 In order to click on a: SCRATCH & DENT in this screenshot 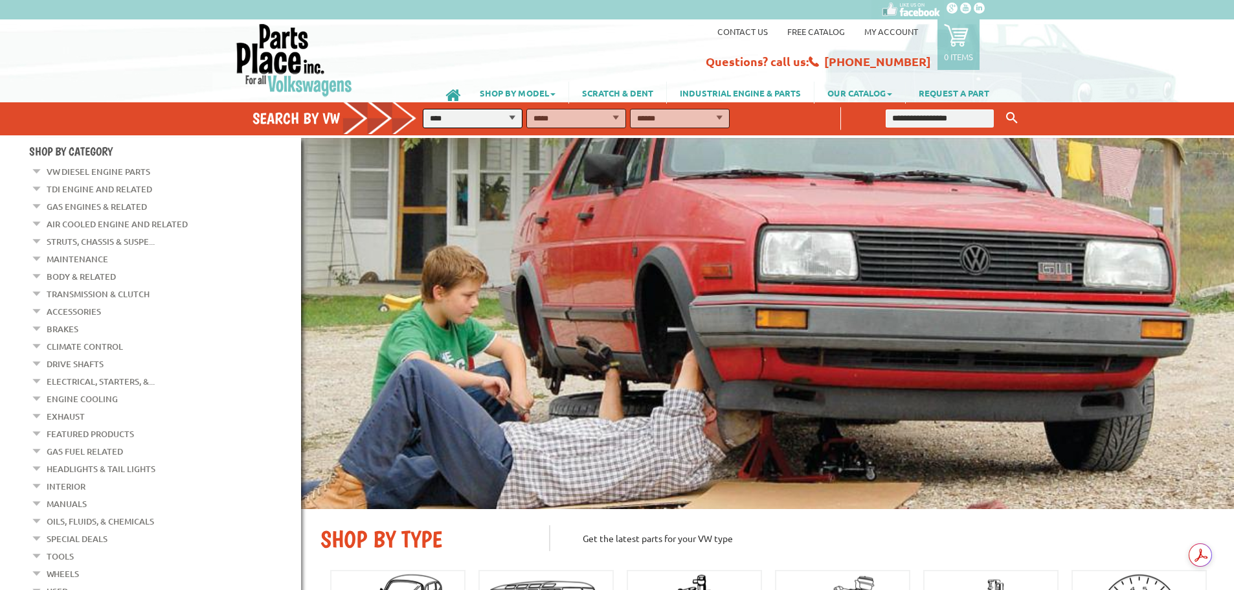, I will do `click(618, 93)`.